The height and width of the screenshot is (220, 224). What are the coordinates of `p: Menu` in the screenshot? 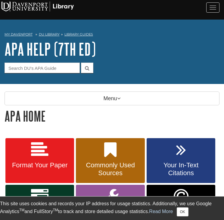 It's located at (112, 98).